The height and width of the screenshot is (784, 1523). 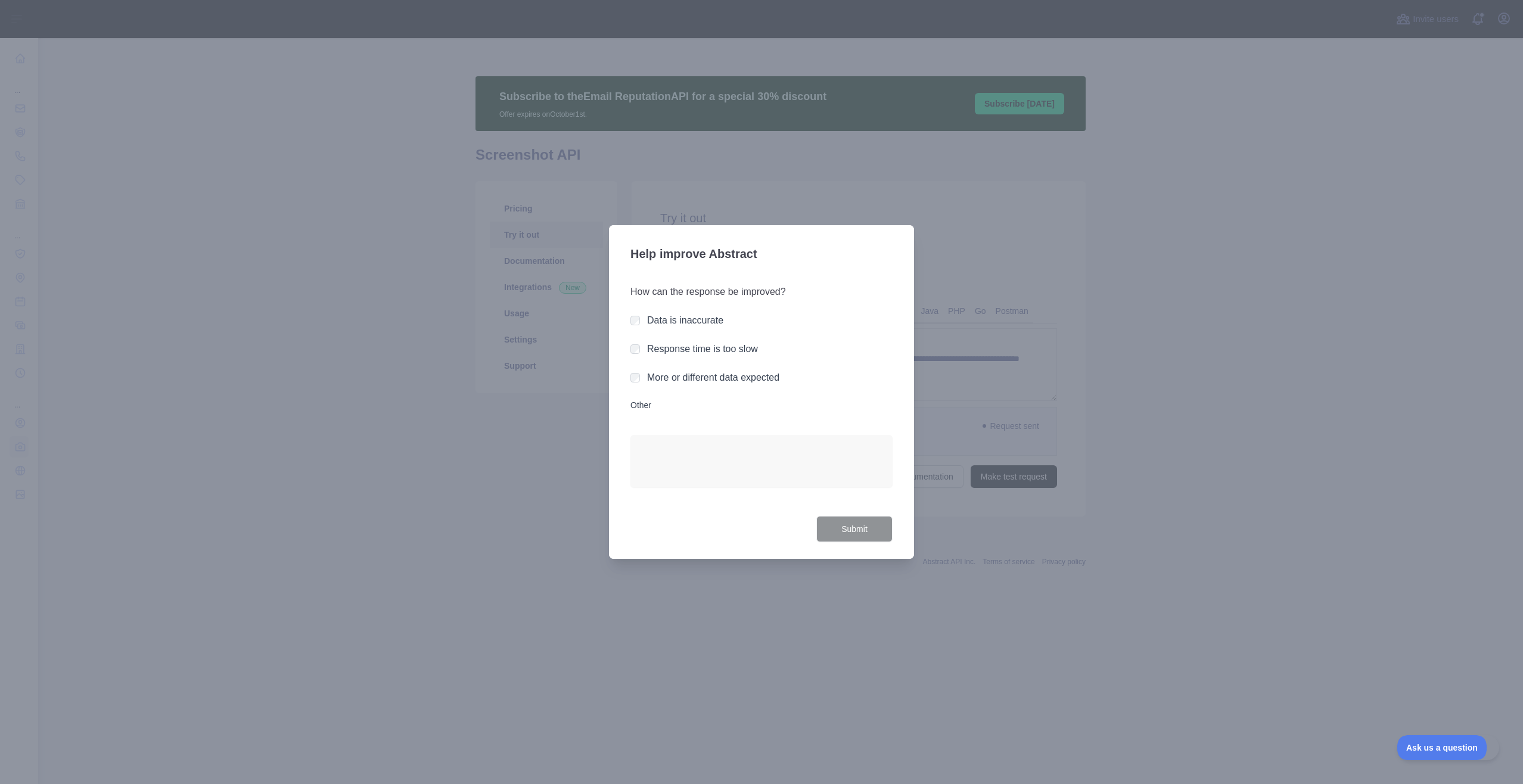 I want to click on h3: How can the response be improved?, so click(x=762, y=292).